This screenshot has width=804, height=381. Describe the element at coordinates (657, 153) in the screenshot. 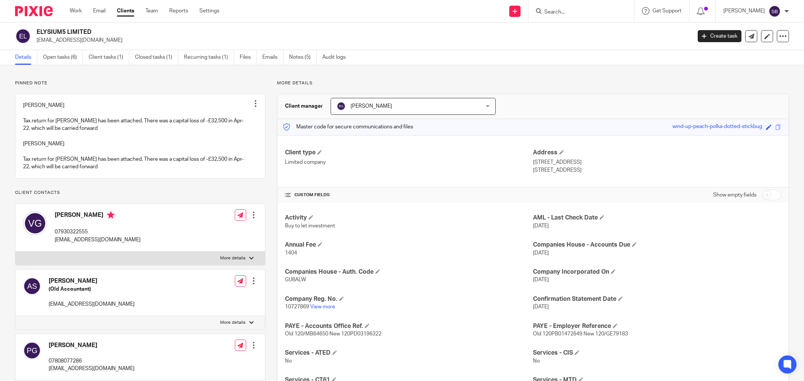

I see `h4: Address` at that location.